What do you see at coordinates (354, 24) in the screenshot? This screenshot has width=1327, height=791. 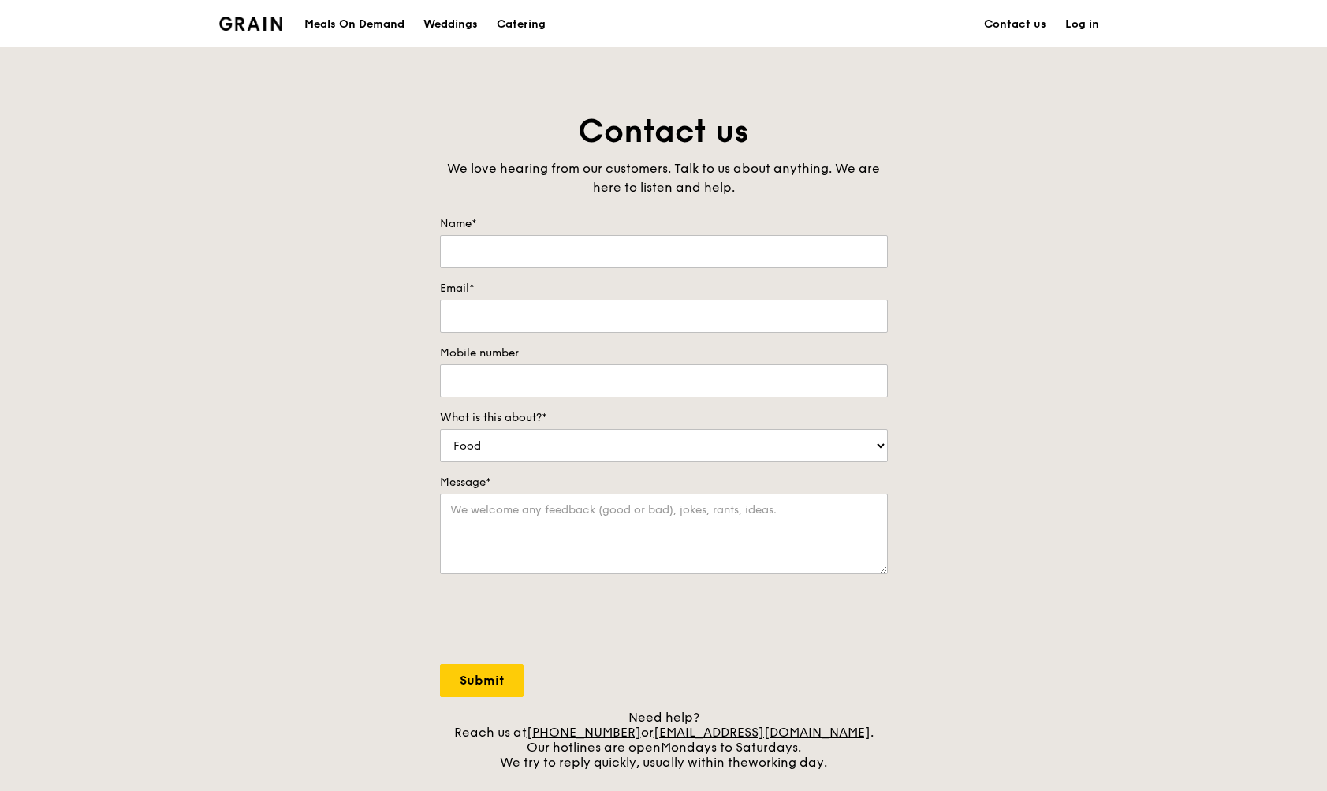 I see `div: Meals On Demand` at bounding box center [354, 24].